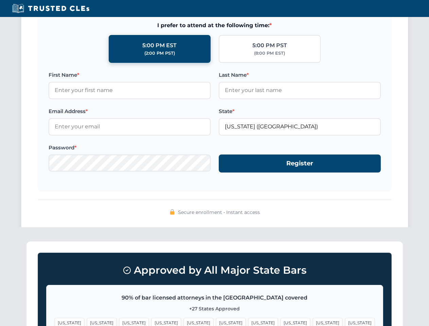 The image size is (429, 326). Describe the element at coordinates (129, 90) in the screenshot. I see `input: Enter your first name` at that location.